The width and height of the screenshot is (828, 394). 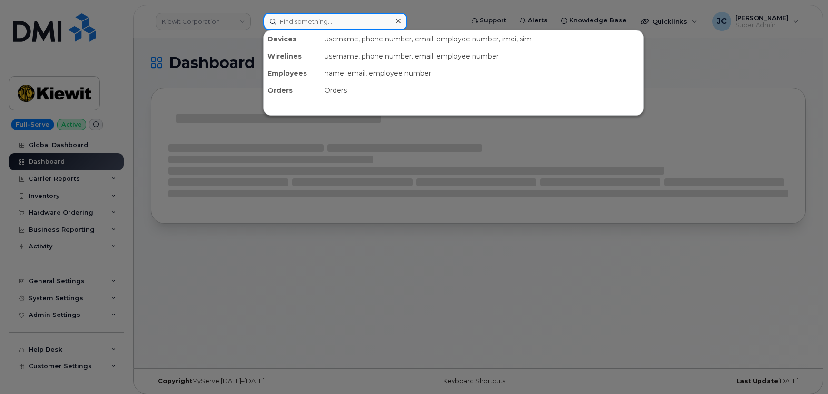 What do you see at coordinates (292, 56) in the screenshot?
I see `div: Wirelines` at bounding box center [292, 56].